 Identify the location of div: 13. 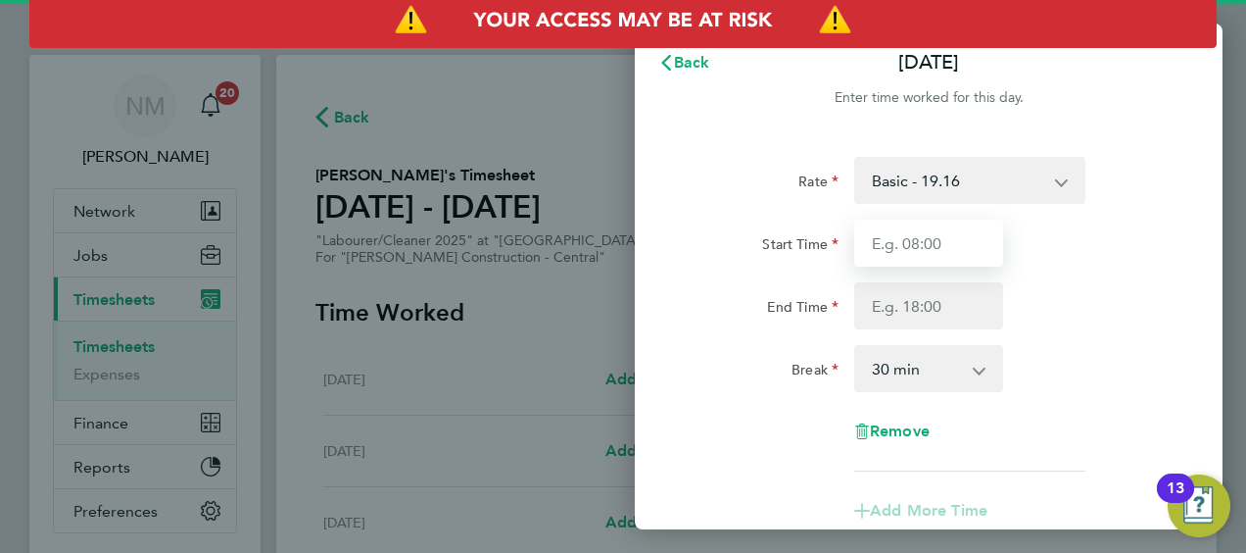
(1176, 501).